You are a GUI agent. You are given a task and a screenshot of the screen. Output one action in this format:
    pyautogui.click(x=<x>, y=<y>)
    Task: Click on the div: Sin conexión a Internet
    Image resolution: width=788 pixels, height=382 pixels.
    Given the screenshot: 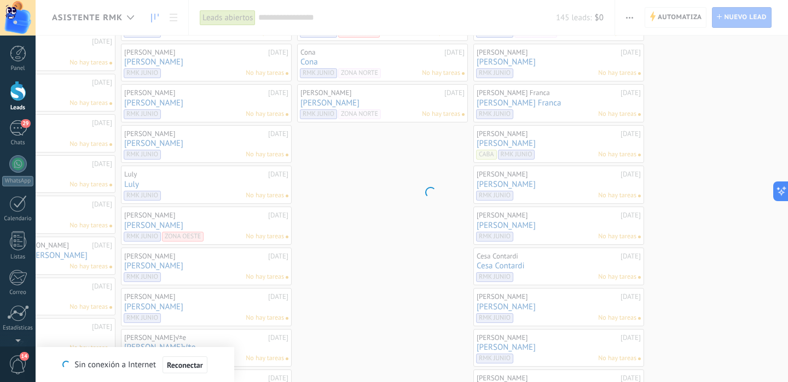 What is the action you would take?
    pyautogui.click(x=135, y=365)
    